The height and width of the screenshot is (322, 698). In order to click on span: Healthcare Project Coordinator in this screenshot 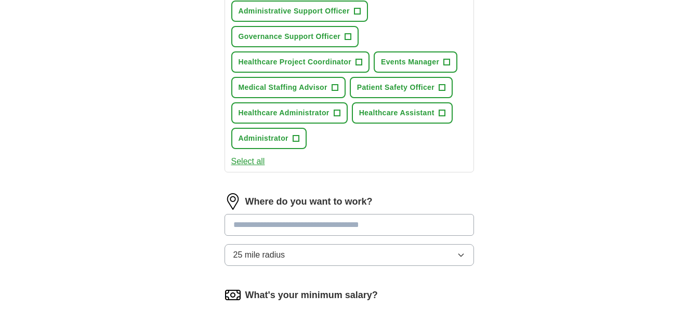, I will do `click(295, 62)`.